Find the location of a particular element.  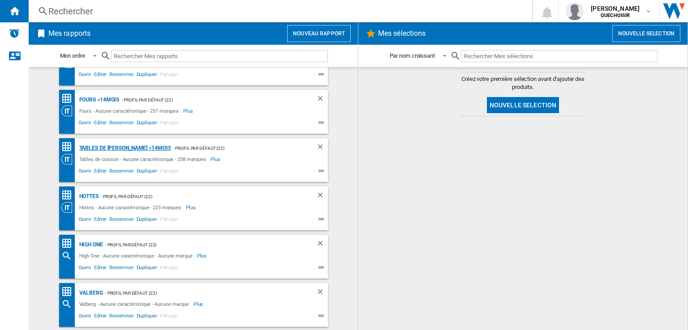

span: Créez votre première sélection avant d'ajouter des produits. is located at coordinates (523, 83).